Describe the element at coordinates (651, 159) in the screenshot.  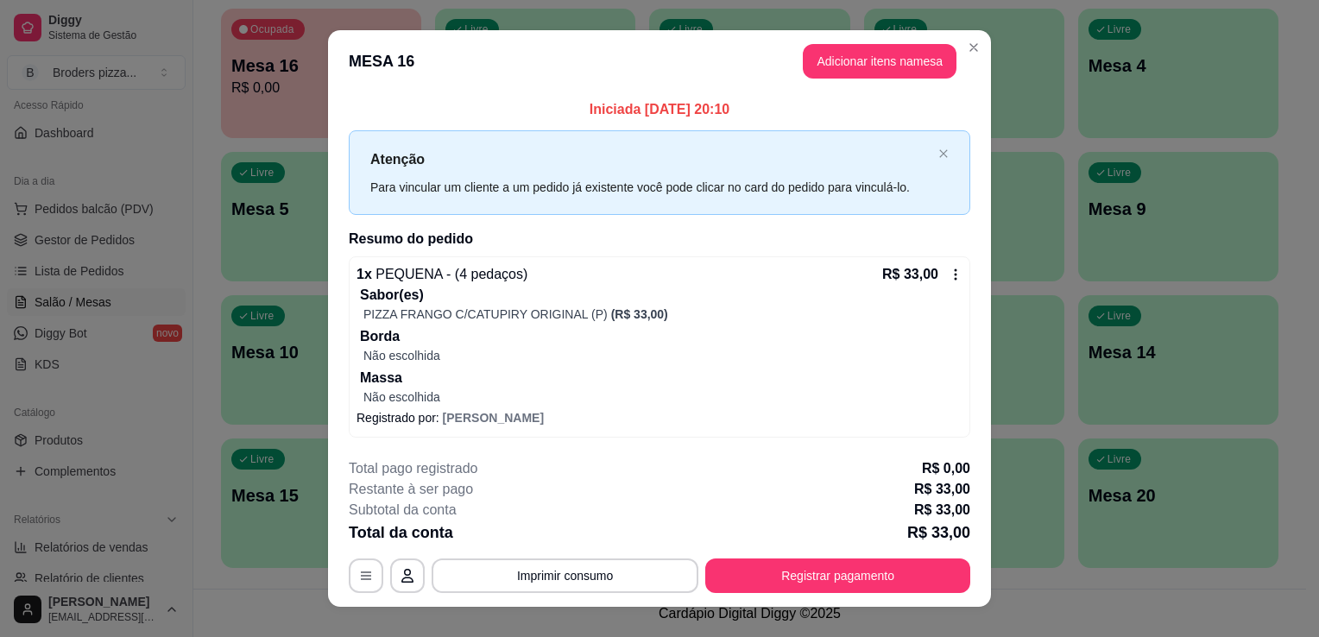
I see `p: Atenção` at that location.